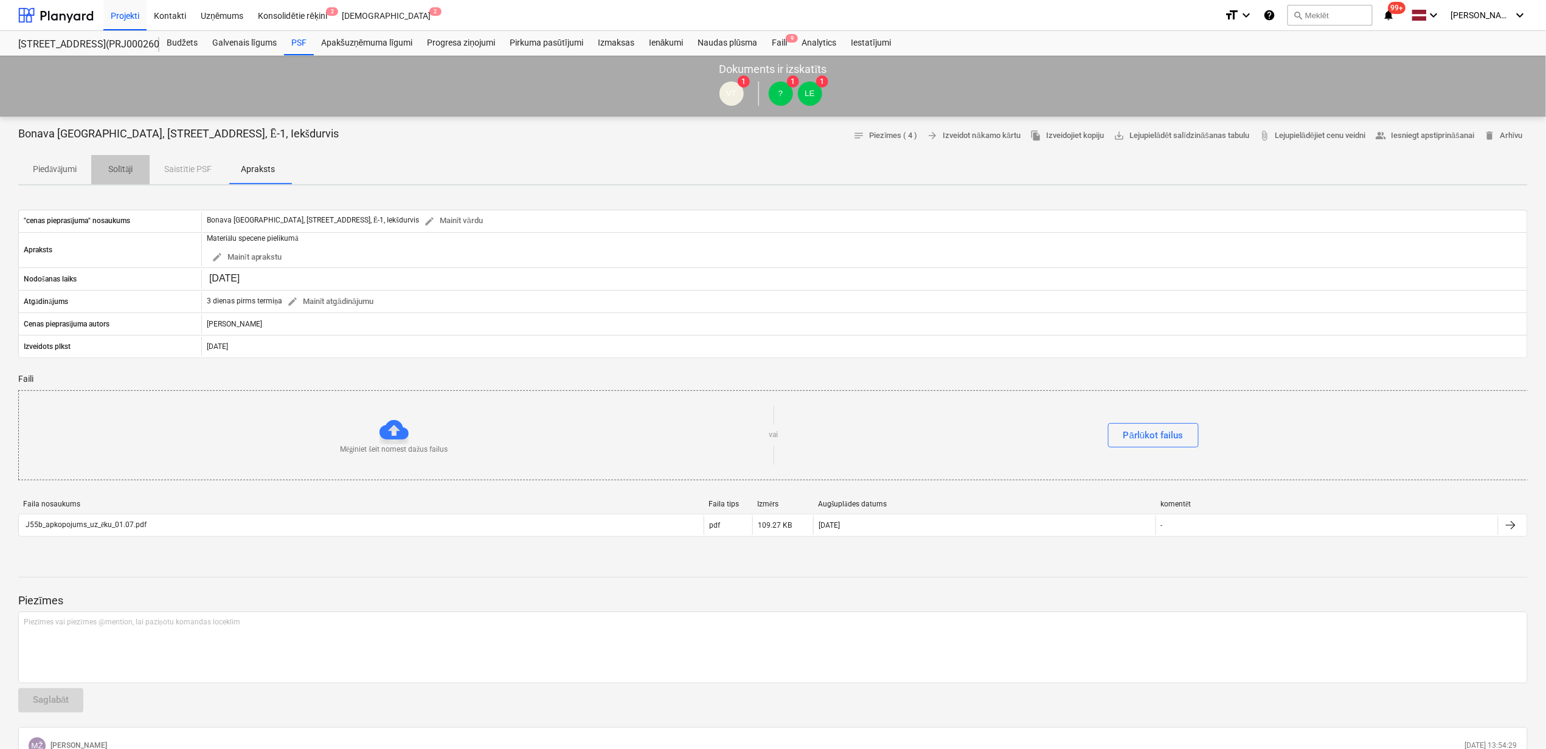 The height and width of the screenshot is (749, 1546). I want to click on div: J55b_apkopojums_uz_ēku_01.07.pdf, so click(85, 525).